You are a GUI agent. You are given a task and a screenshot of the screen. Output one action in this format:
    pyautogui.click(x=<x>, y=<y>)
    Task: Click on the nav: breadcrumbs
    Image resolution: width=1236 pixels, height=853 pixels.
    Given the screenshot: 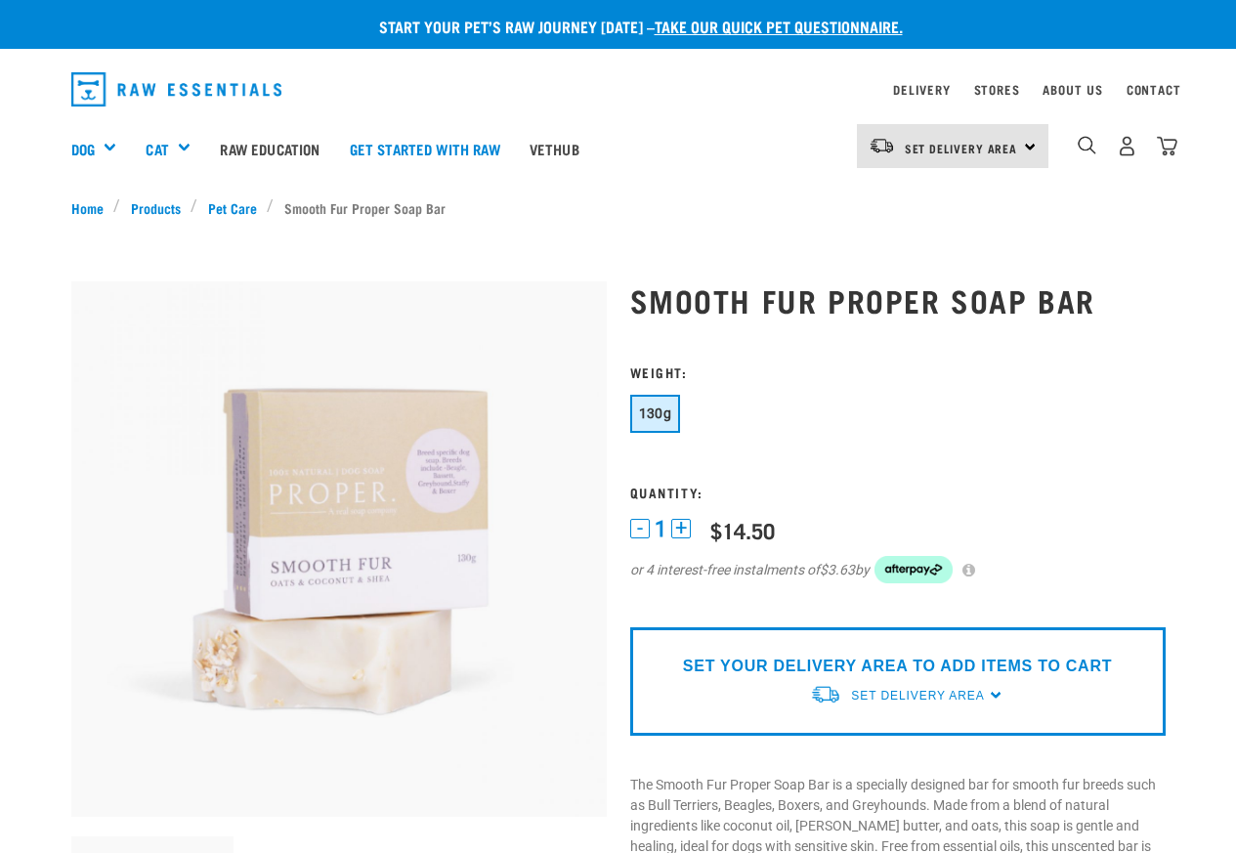 What is the action you would take?
    pyautogui.click(x=619, y=207)
    